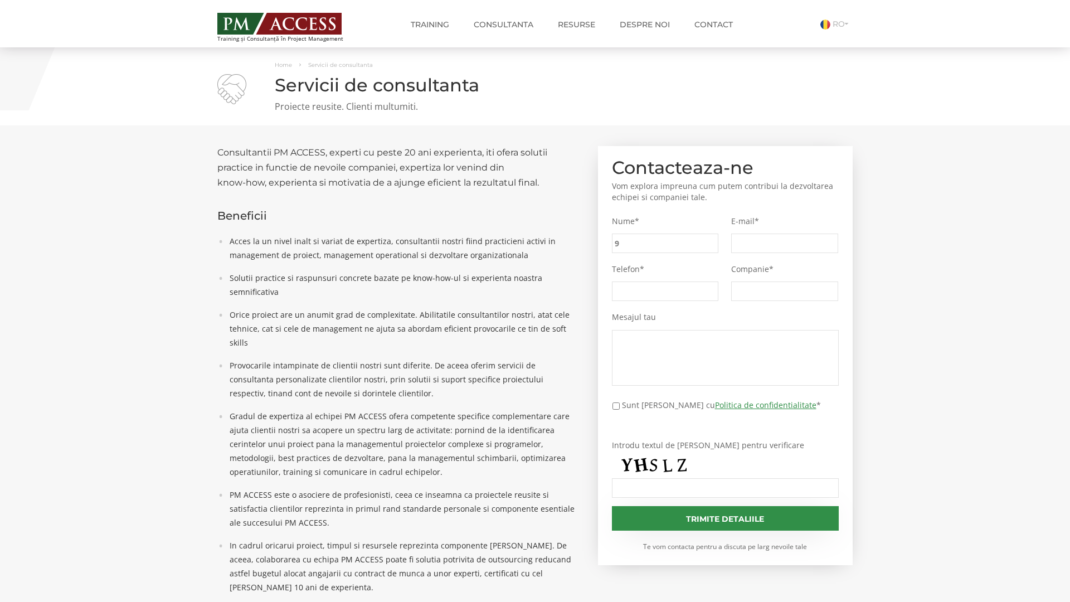 The width and height of the screenshot is (1070, 602). Describe the element at coordinates (430, 25) in the screenshot. I see `a: Training` at that location.